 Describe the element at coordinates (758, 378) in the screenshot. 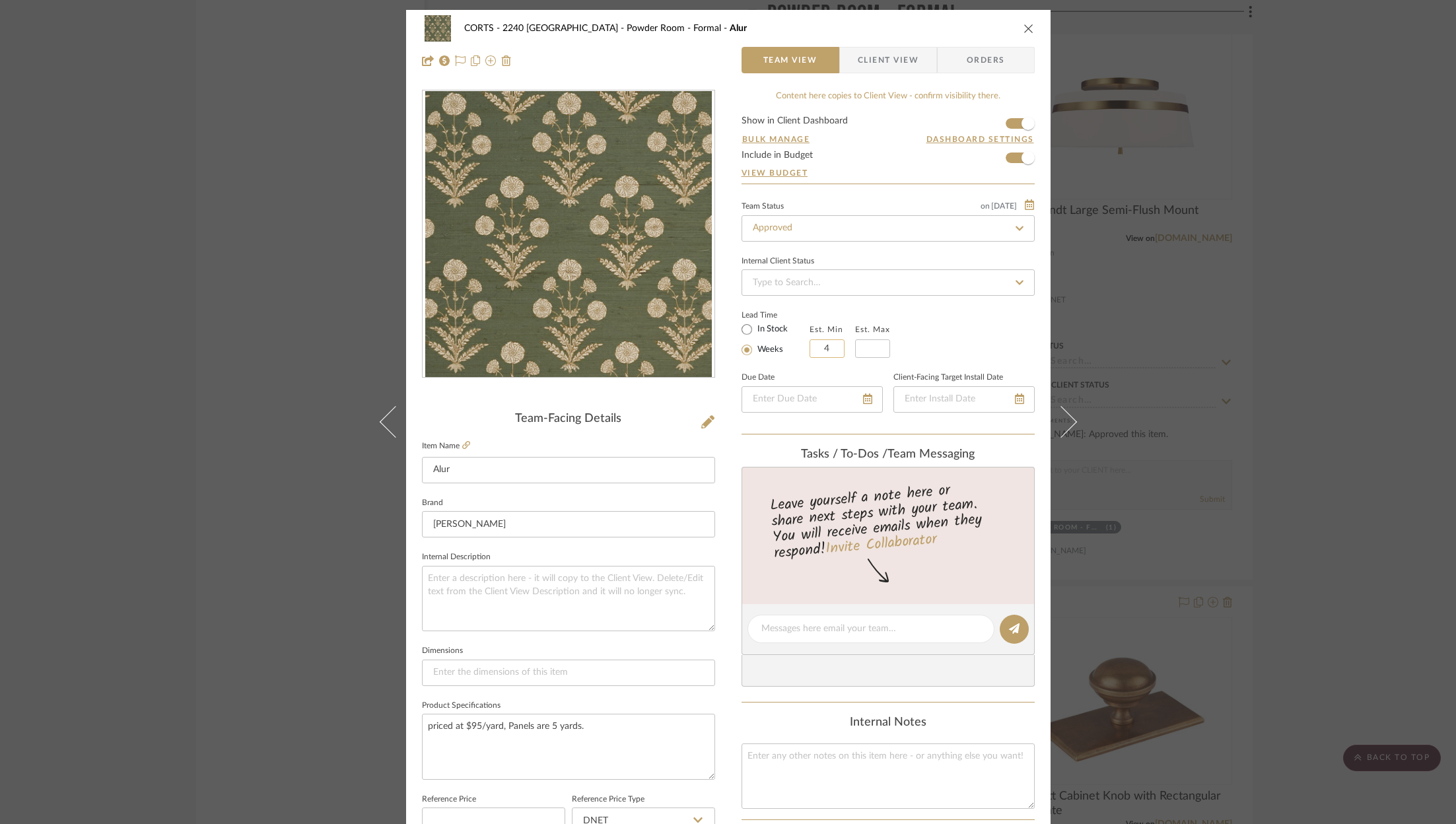

I see `label: Due Date` at that location.